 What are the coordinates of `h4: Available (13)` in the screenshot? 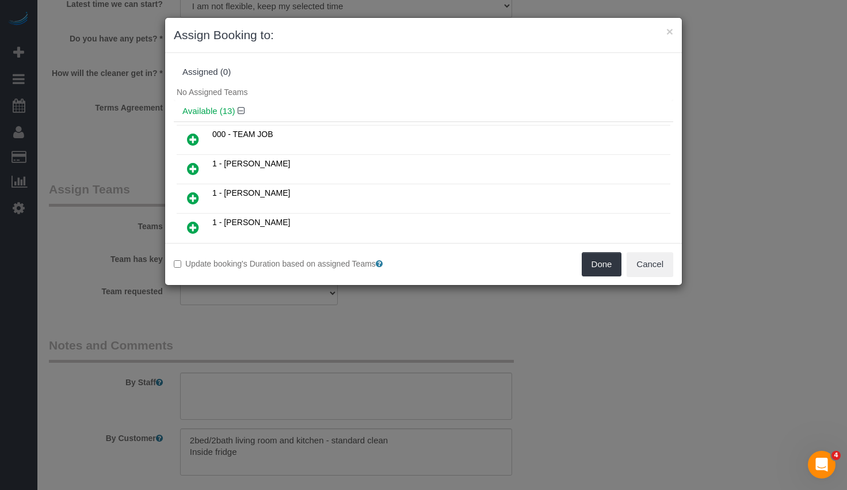 It's located at (424, 111).